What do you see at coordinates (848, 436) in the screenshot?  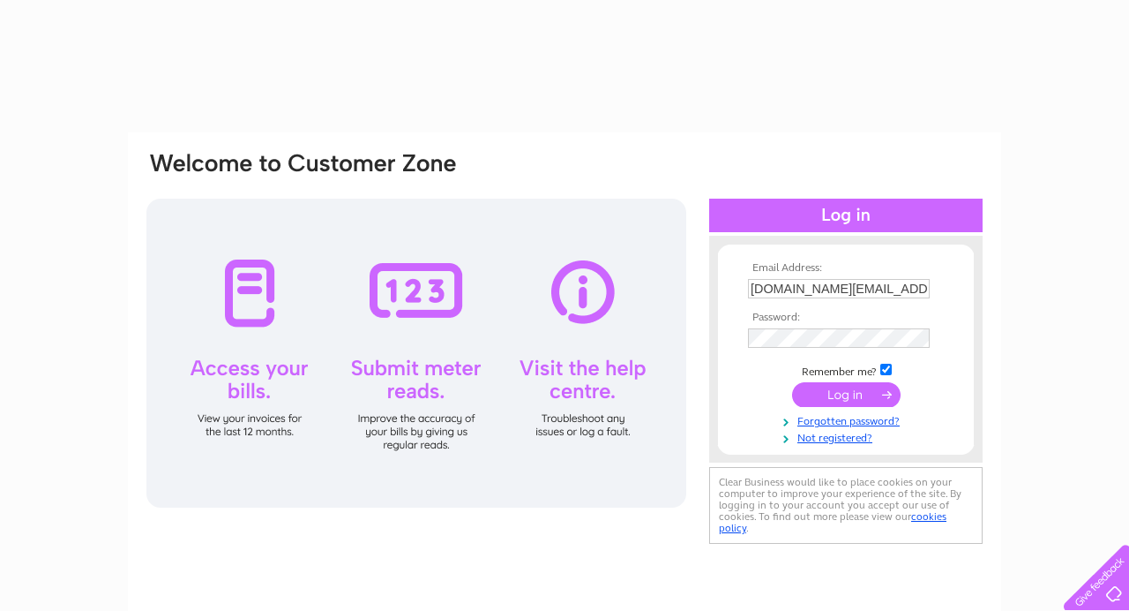 I see `a: Not registered?` at bounding box center [848, 436].